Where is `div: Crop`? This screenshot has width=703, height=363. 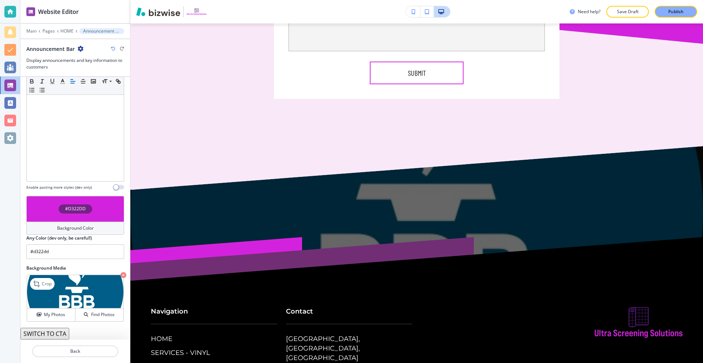
div: Crop is located at coordinates (42, 284).